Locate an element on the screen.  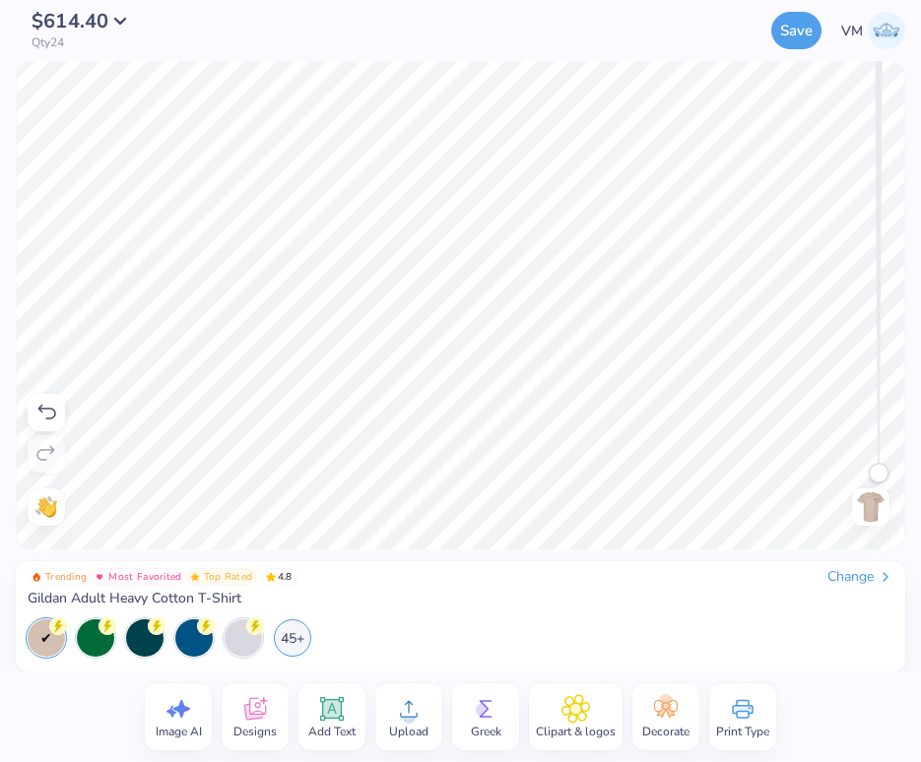
img: Victoria Major is located at coordinates (886, 31).